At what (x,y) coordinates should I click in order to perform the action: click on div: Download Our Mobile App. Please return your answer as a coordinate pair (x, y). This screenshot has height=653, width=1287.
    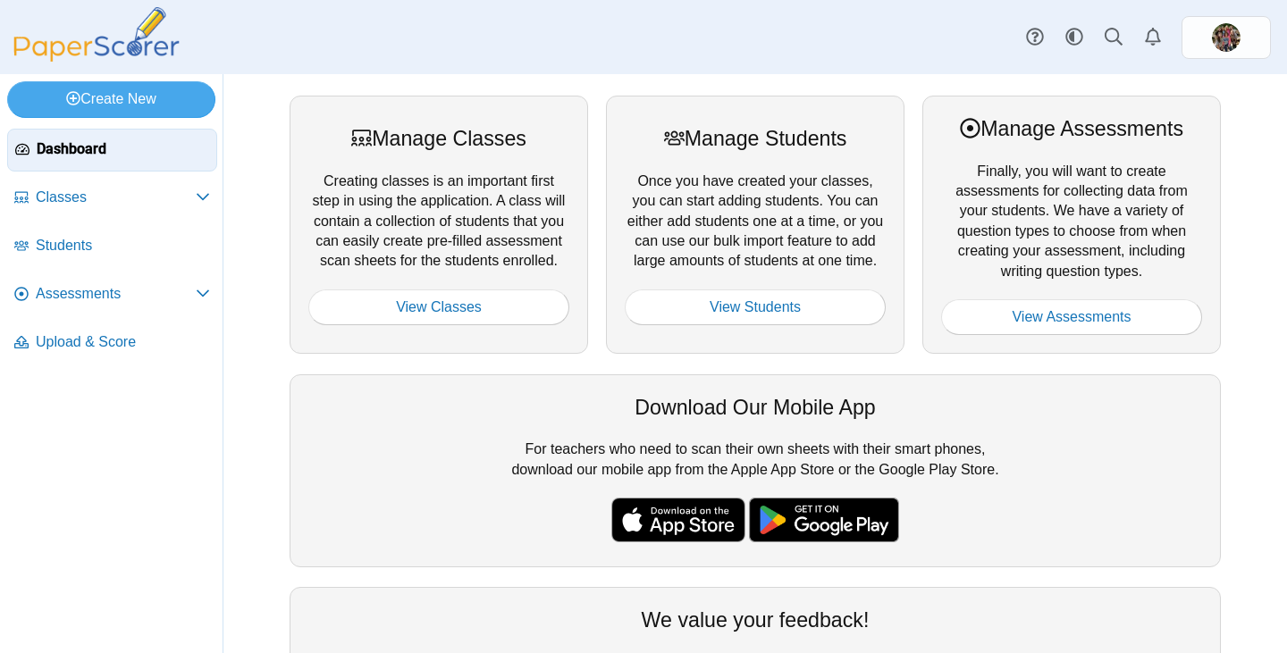
    Looking at the image, I should click on (755, 407).